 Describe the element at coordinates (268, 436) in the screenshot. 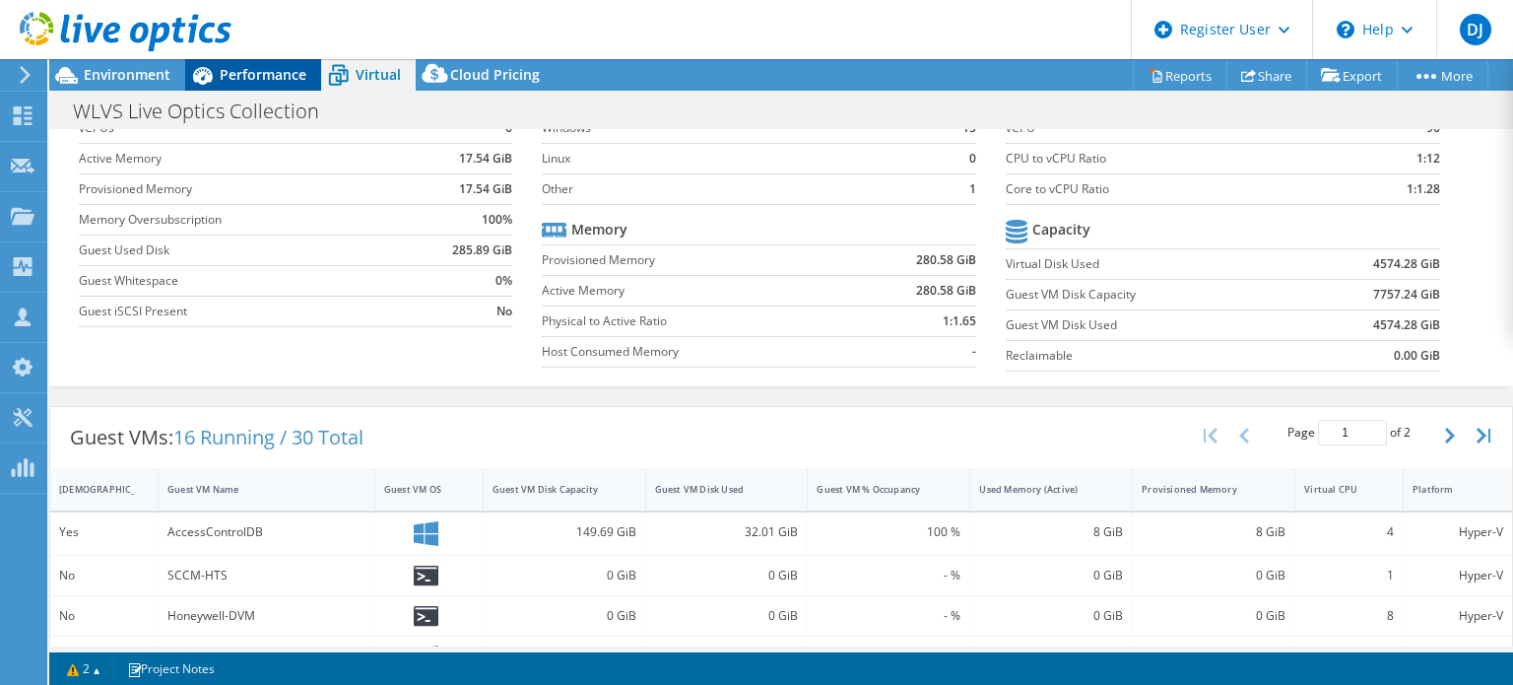

I see `span: 16 Running / 30 Total` at that location.